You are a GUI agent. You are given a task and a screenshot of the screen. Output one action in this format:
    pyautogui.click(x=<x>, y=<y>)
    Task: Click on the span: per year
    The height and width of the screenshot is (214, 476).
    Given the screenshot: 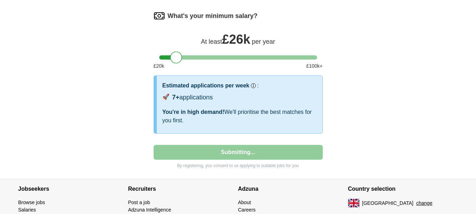 What is the action you would take?
    pyautogui.click(x=263, y=42)
    